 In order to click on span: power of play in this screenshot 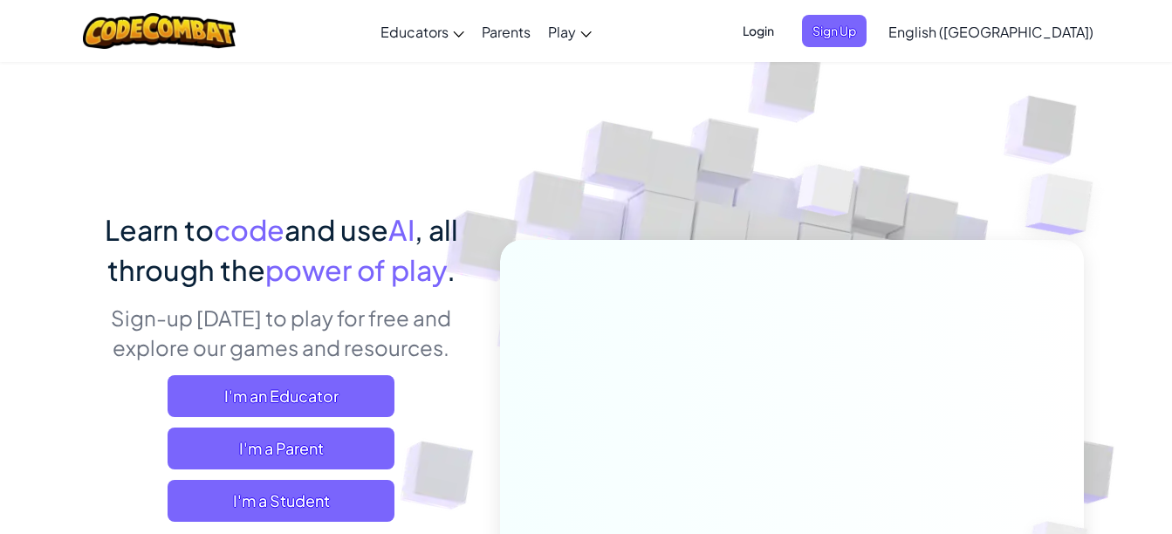, I will do `click(356, 270)`.